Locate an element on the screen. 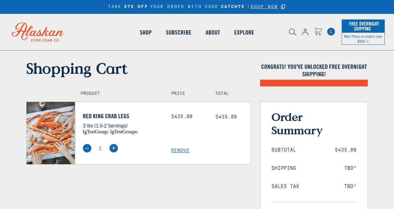 The height and width of the screenshot is (209, 394). strong: $75 OFF is located at coordinates (136, 7).